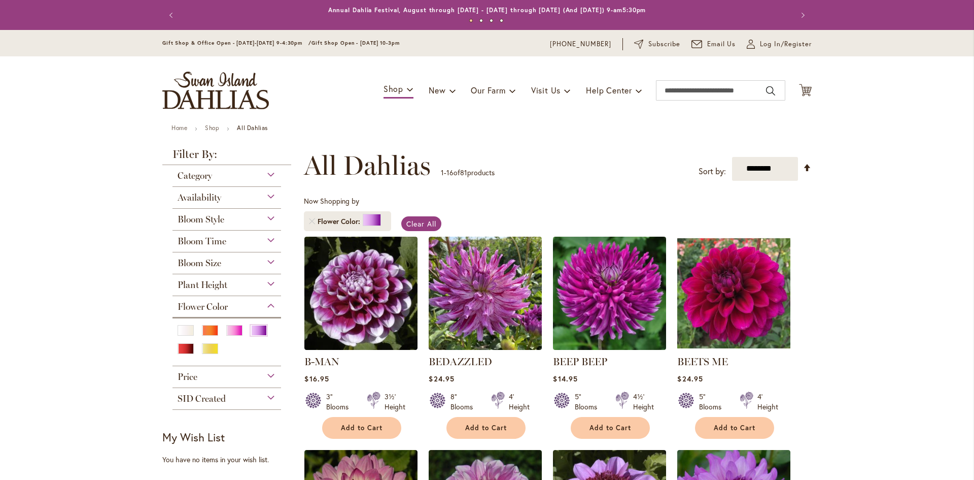 This screenshot has width=974, height=480. Describe the element at coordinates (442, 172) in the screenshot. I see `span: 1` at that location.